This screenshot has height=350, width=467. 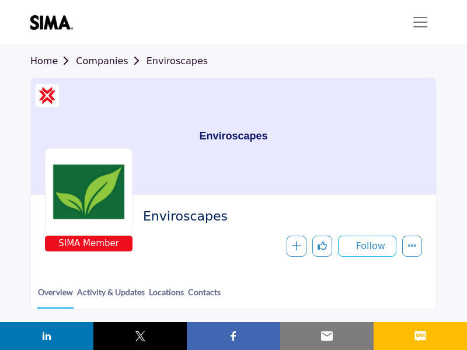 What do you see at coordinates (177, 61) in the screenshot?
I see `a: Enviroscapes` at bounding box center [177, 61].